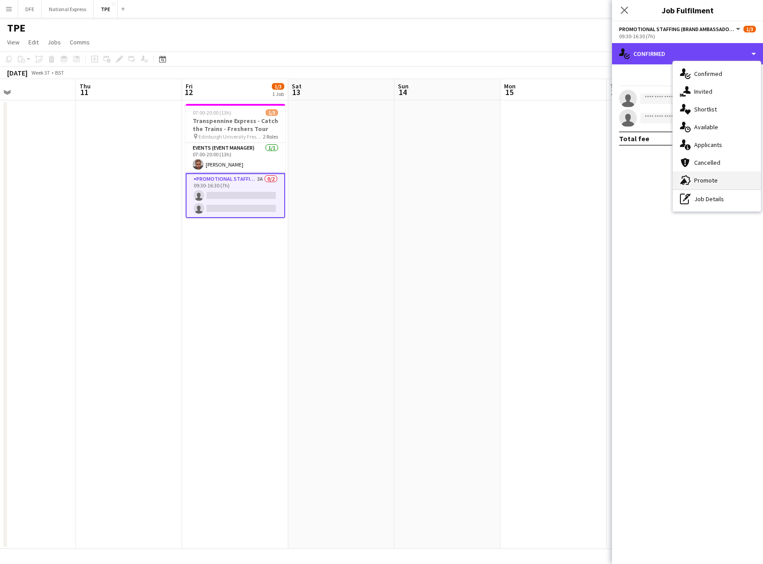  Describe the element at coordinates (403, 86) in the screenshot. I see `span: Sun` at that location.